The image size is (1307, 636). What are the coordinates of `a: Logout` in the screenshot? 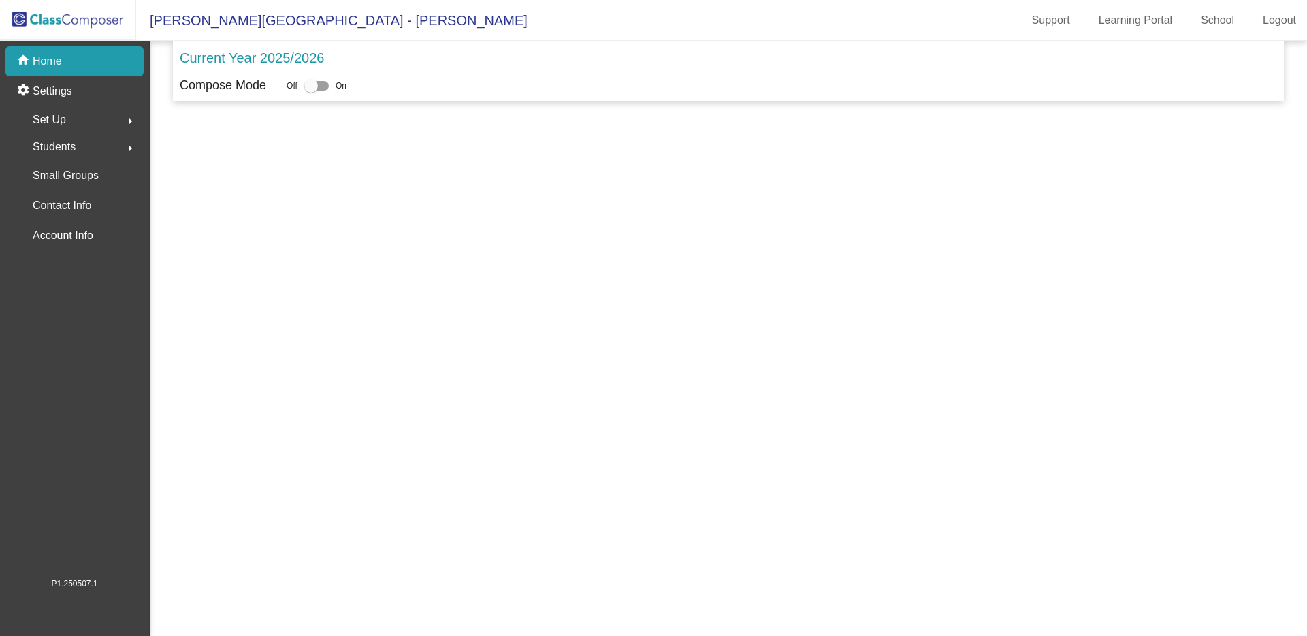 It's located at (1279, 20).